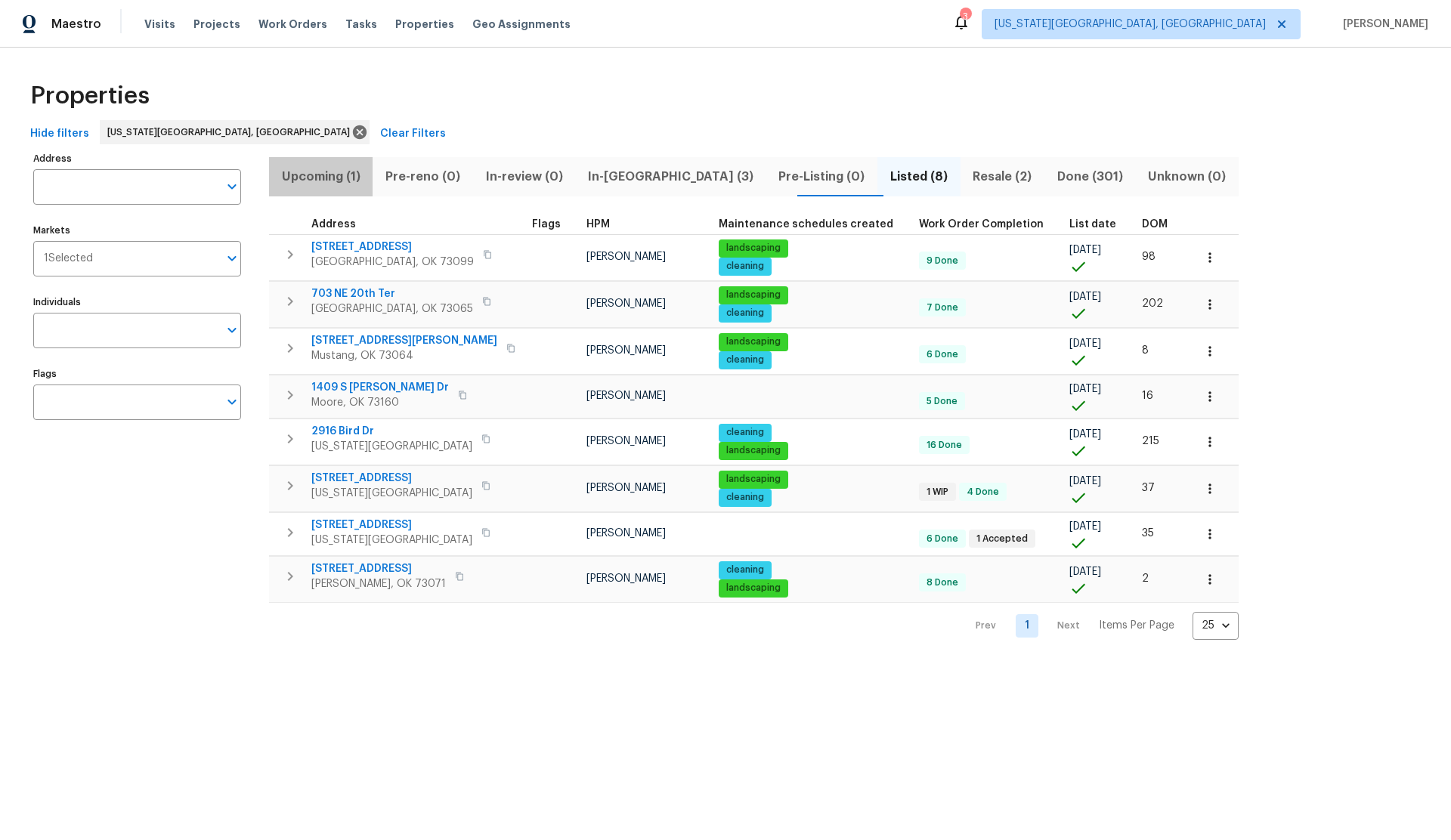 The width and height of the screenshot is (1451, 840). I want to click on button: Clear Filters, so click(412, 134).